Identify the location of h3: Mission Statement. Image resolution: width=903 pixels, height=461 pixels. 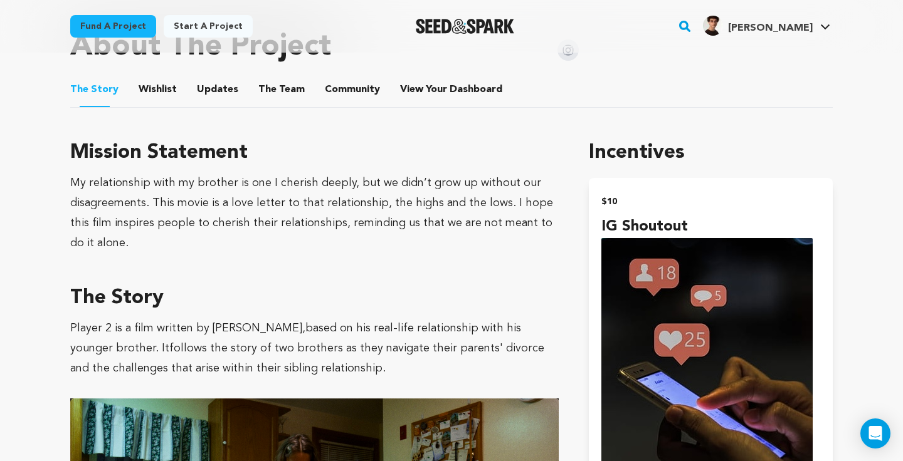
(314, 153).